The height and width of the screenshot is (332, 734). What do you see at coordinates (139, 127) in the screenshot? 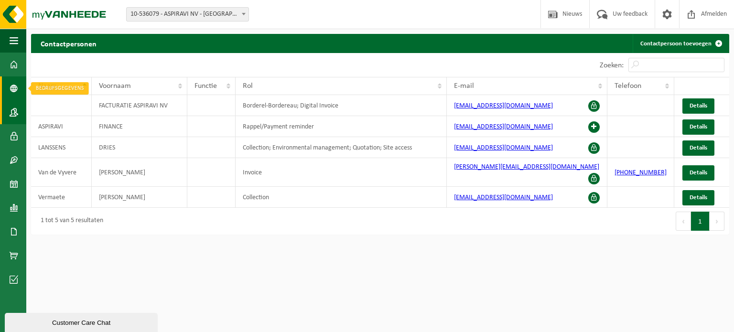
I see `td: FINANCE` at bounding box center [139, 127].